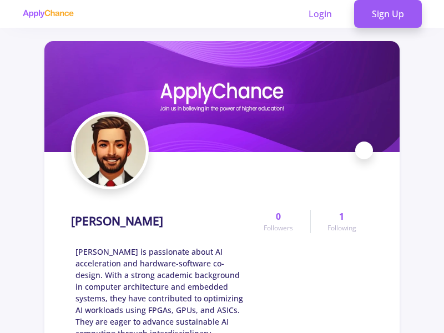  I want to click on a: 1Following, so click(342, 222).